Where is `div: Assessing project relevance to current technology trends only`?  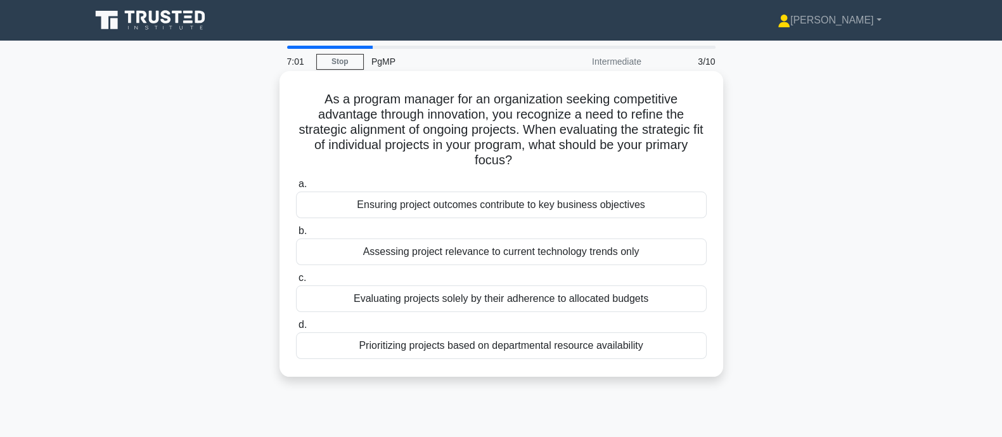
div: Assessing project relevance to current technology trends only is located at coordinates (501, 252).